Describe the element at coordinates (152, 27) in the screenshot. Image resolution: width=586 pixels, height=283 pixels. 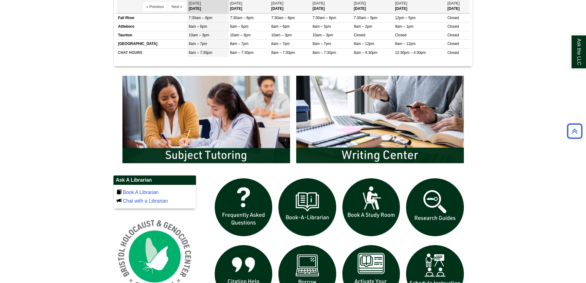
I see `td: Attleboro` at that location.